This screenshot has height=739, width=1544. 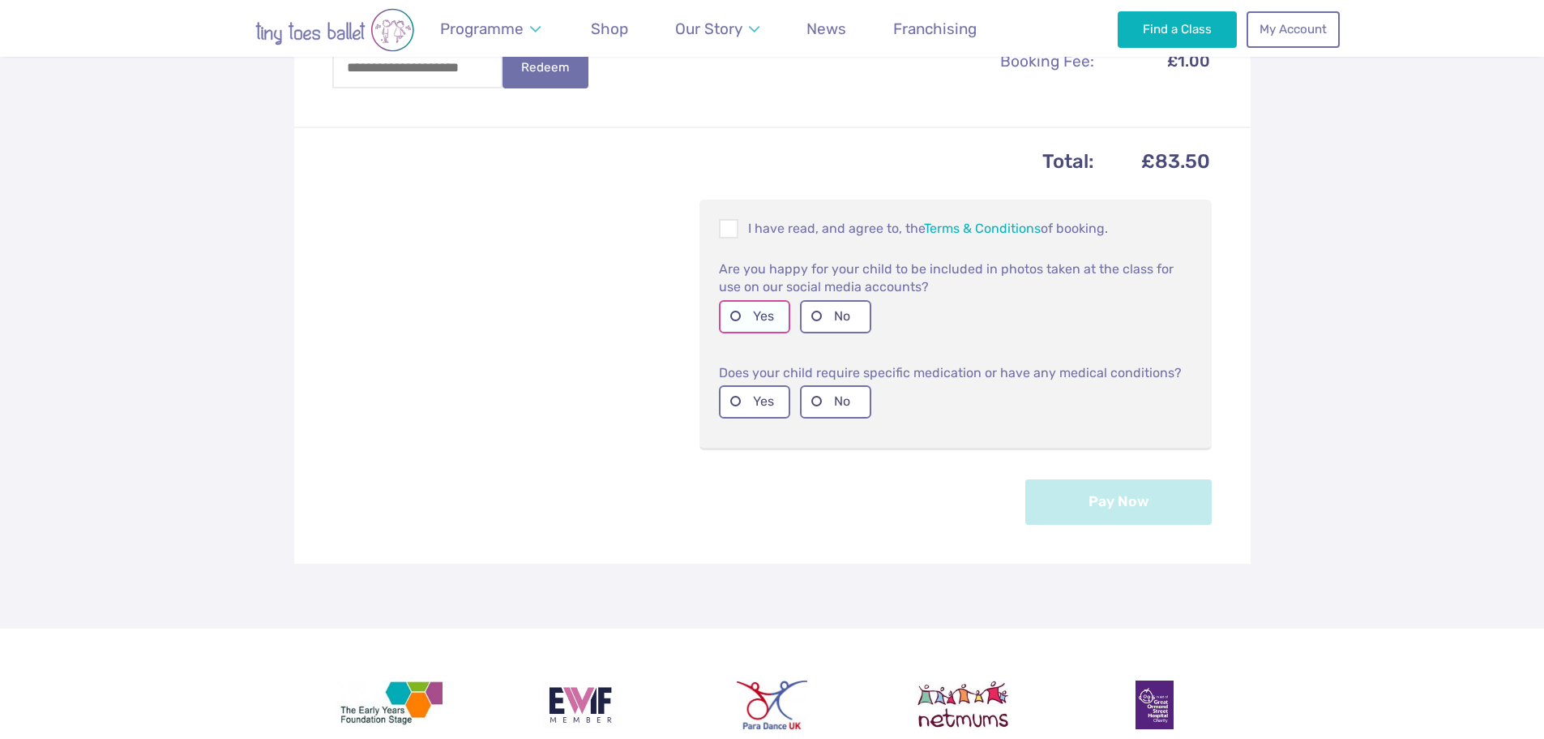 I want to click on a: Shop, so click(x=610, y=28).